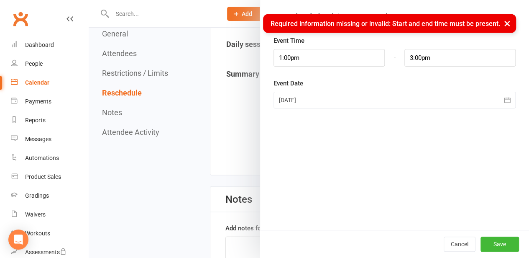 The height and width of the screenshot is (258, 529). What do you see at coordinates (49, 177) in the screenshot?
I see `a: Product Sales` at bounding box center [49, 177].